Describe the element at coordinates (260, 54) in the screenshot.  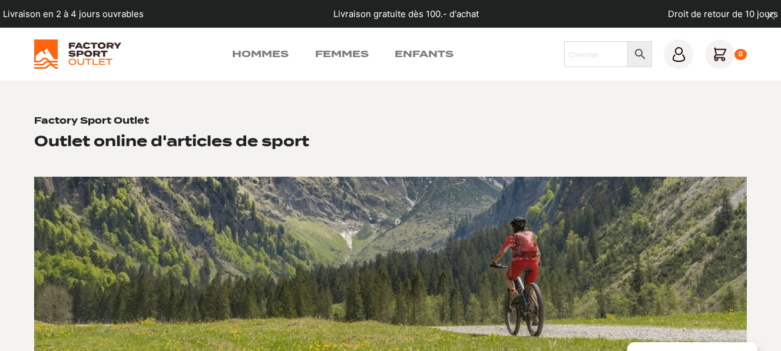
I see `a: Hommes` at that location.